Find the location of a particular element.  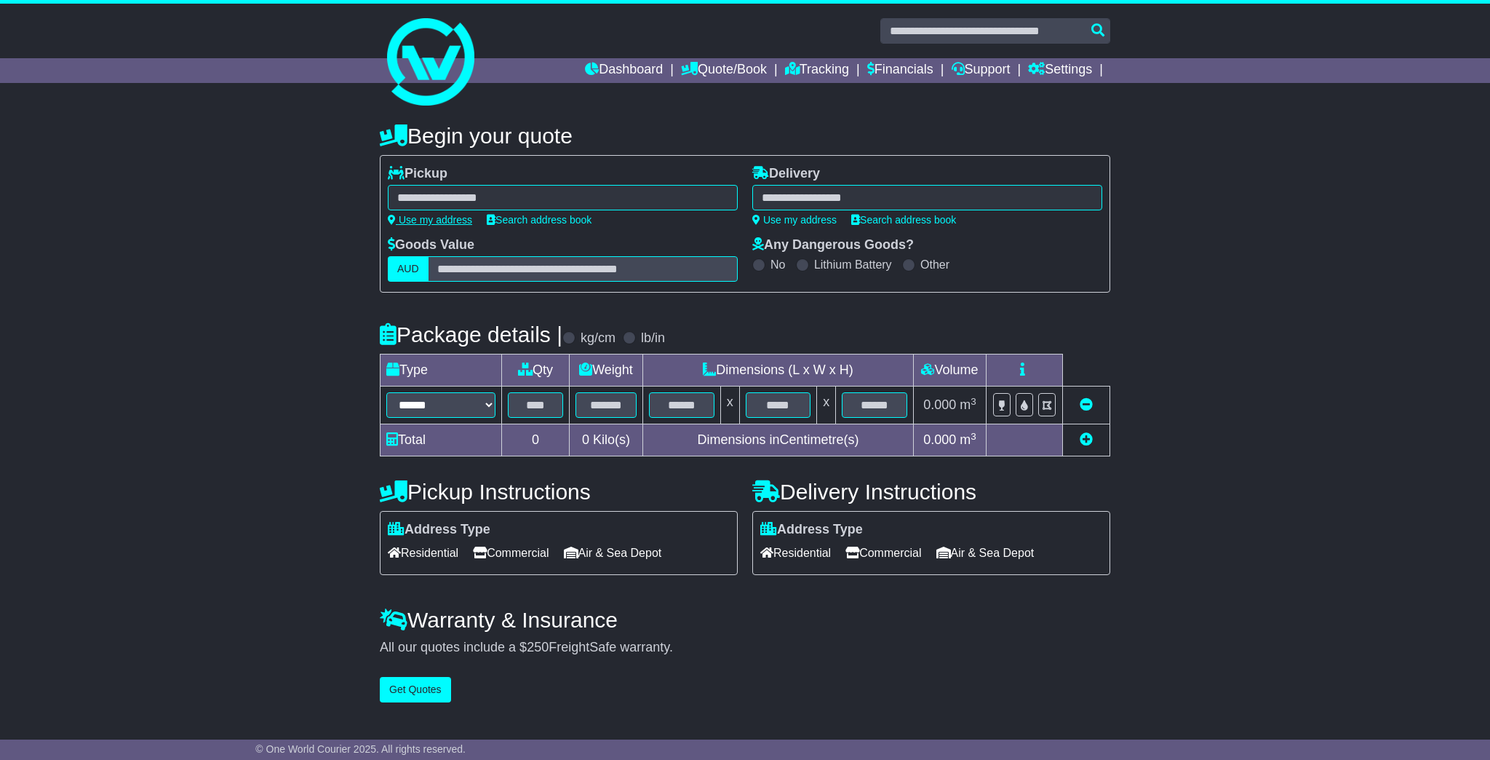

td: 0 is located at coordinates (535, 440).